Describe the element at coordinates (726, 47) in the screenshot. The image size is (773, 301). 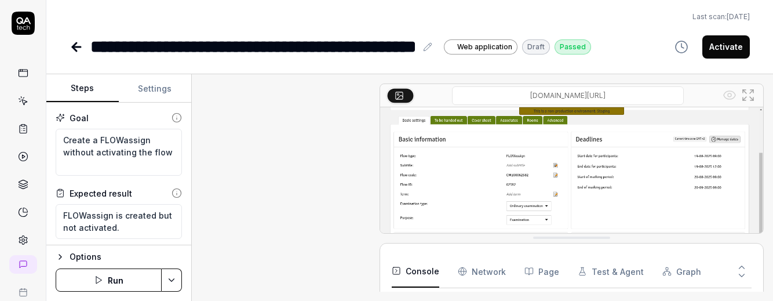
I see `button: Activate` at that location.